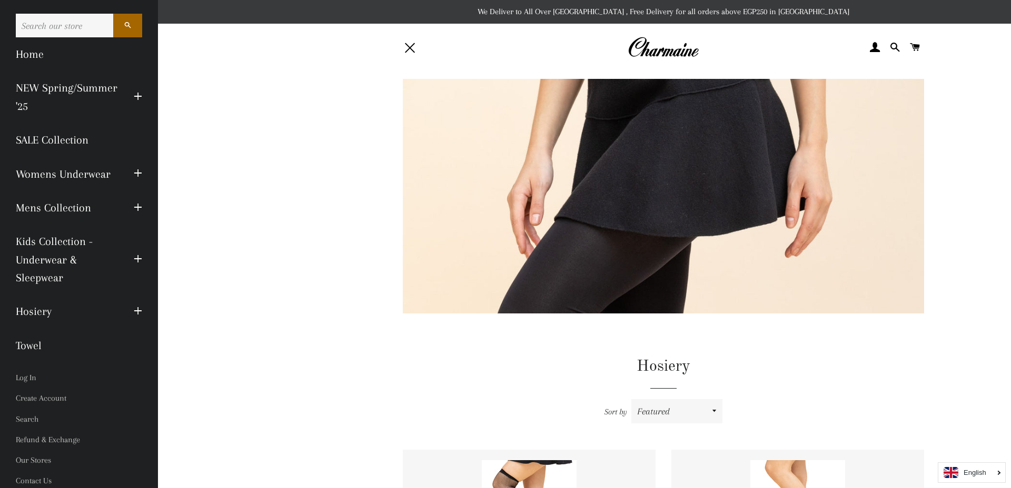 The height and width of the screenshot is (488, 1011). Describe the element at coordinates (79, 346) in the screenshot. I see `a: Towel` at that location.